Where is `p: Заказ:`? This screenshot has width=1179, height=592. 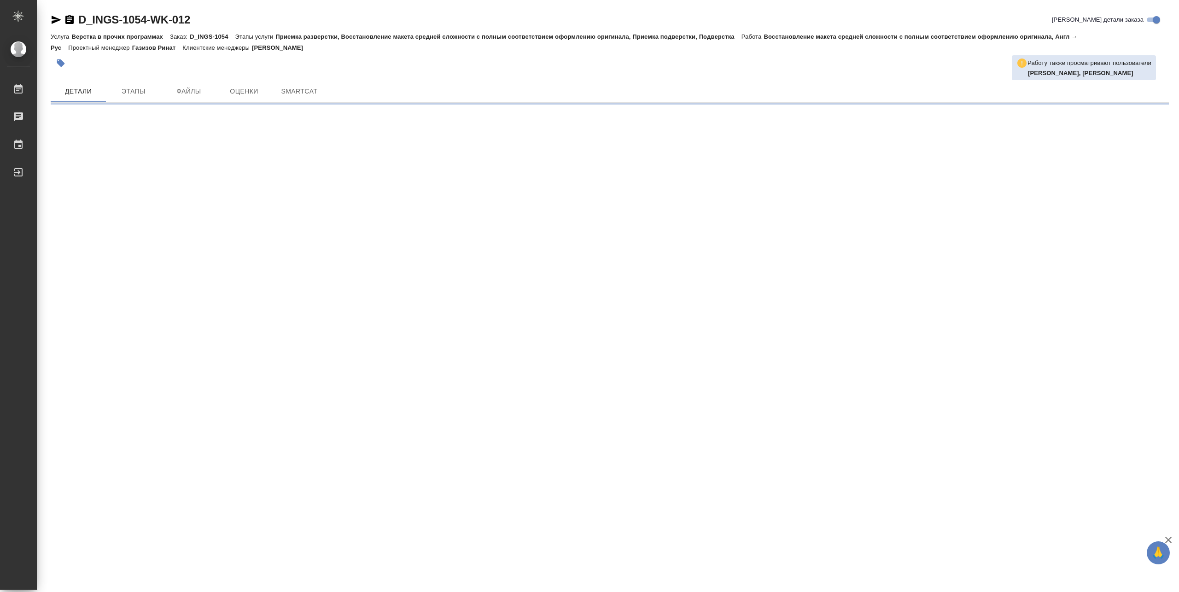 p: Заказ: is located at coordinates (180, 36).